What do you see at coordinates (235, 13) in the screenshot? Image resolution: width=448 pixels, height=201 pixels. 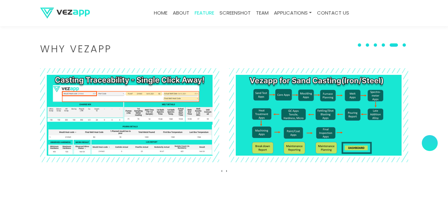 I see `a: screenshot` at bounding box center [235, 13].